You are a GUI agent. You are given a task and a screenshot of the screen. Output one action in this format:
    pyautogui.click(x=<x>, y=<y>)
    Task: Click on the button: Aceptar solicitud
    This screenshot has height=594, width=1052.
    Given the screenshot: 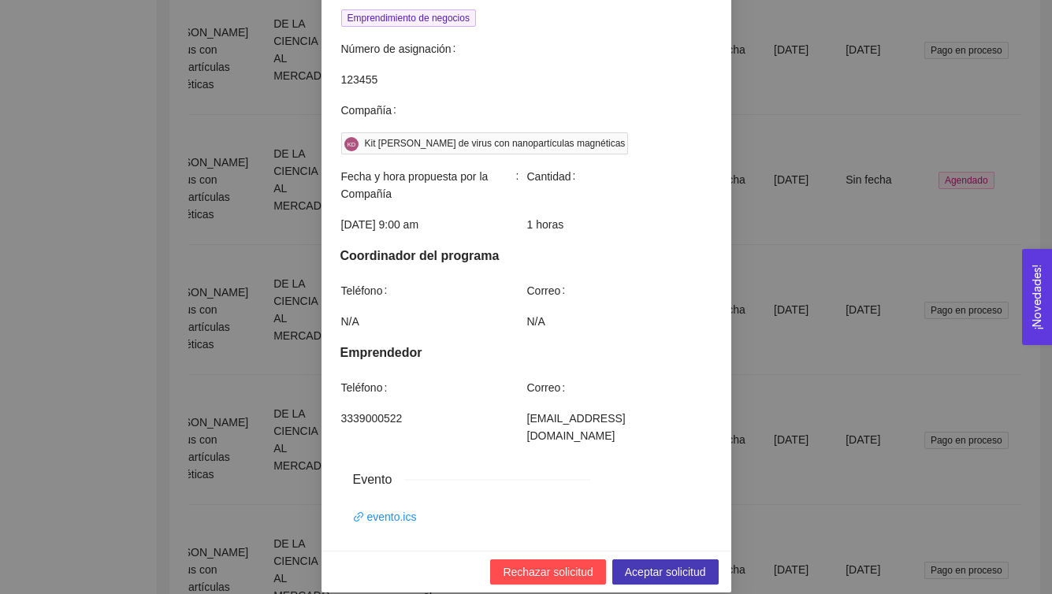 What is the action you would take?
    pyautogui.click(x=665, y=572)
    